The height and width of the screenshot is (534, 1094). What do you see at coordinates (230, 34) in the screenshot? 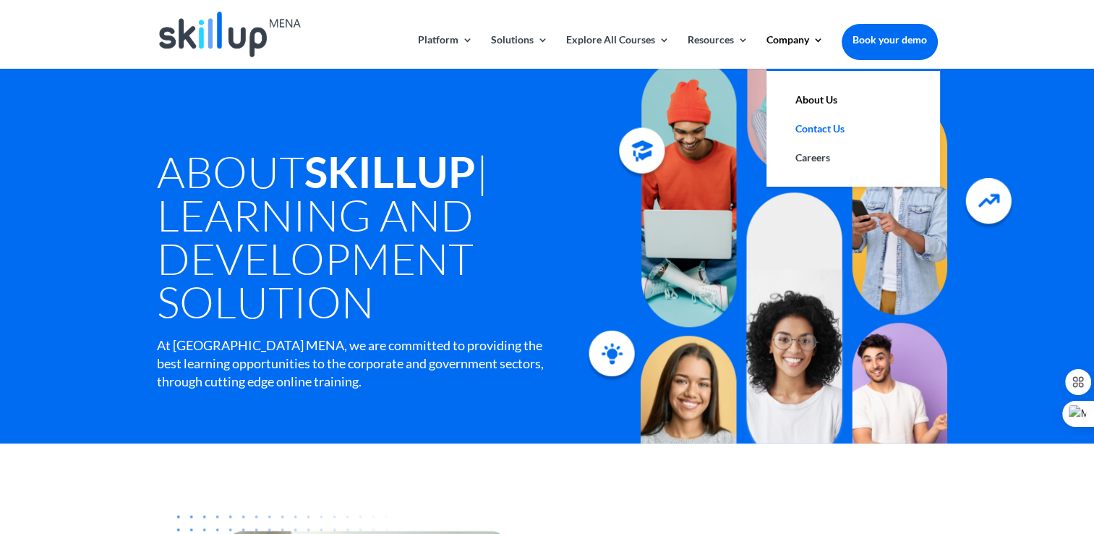
I see `img: Skillup Mena` at bounding box center [230, 34].